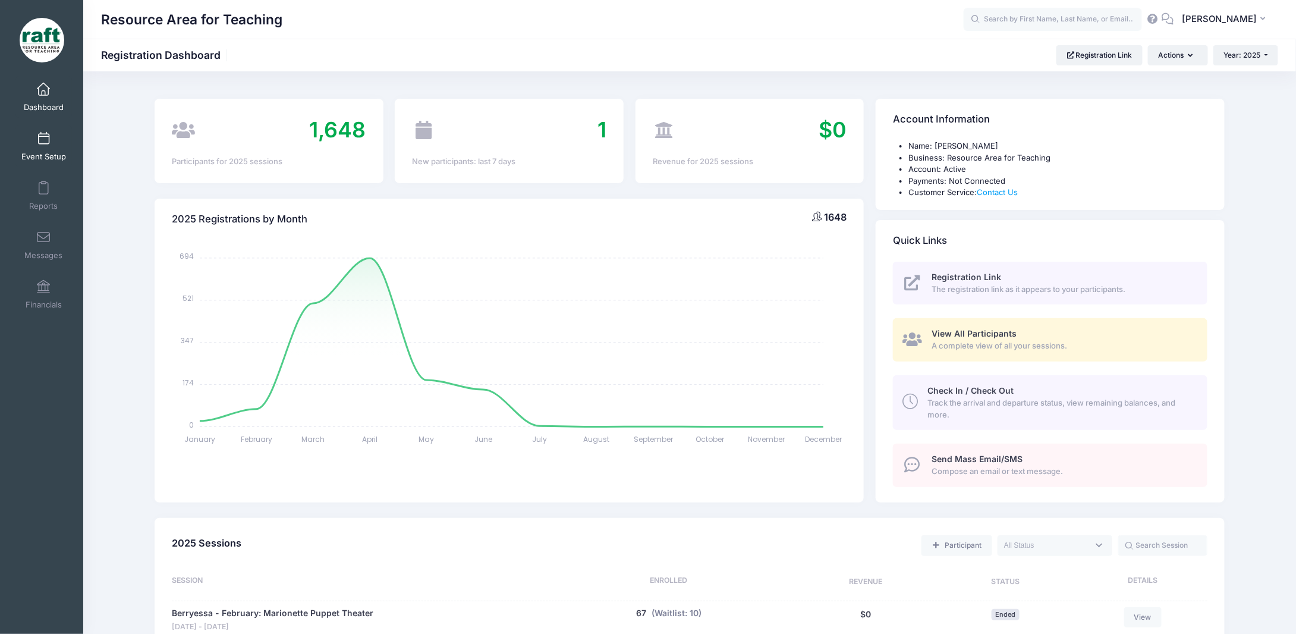  What do you see at coordinates (711, 438) in the screenshot?
I see `tspan: October` at bounding box center [711, 438].